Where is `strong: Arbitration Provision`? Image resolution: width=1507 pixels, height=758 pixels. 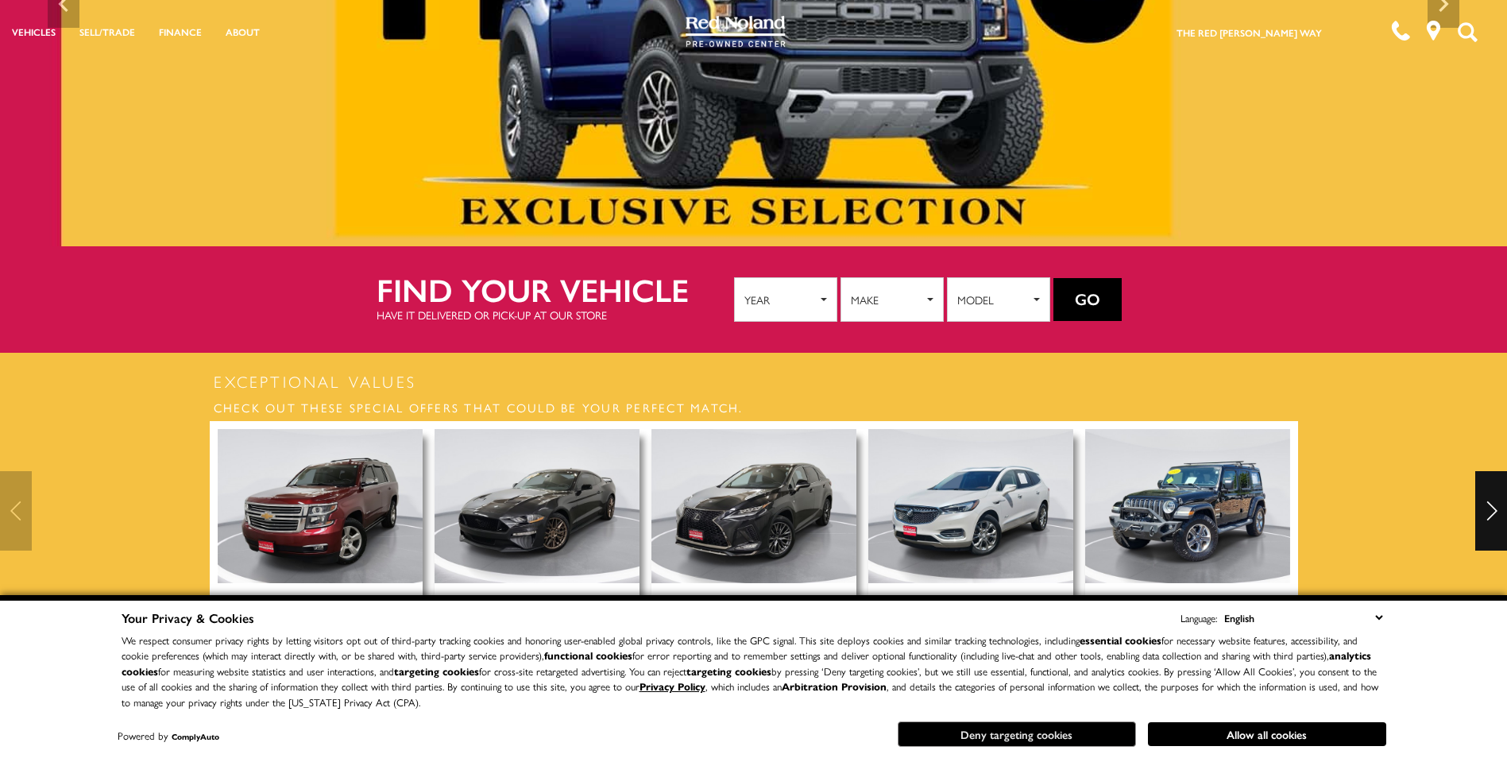 strong: Arbitration Provision is located at coordinates (834, 686).